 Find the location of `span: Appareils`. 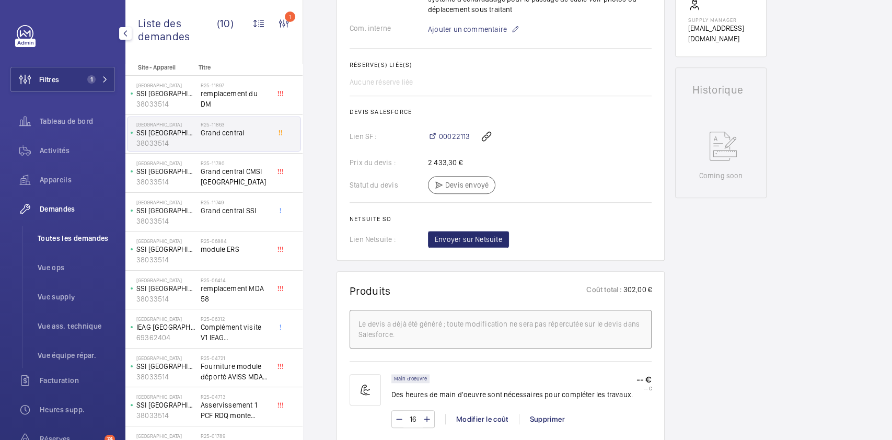

span: Appareils is located at coordinates (77, 180).